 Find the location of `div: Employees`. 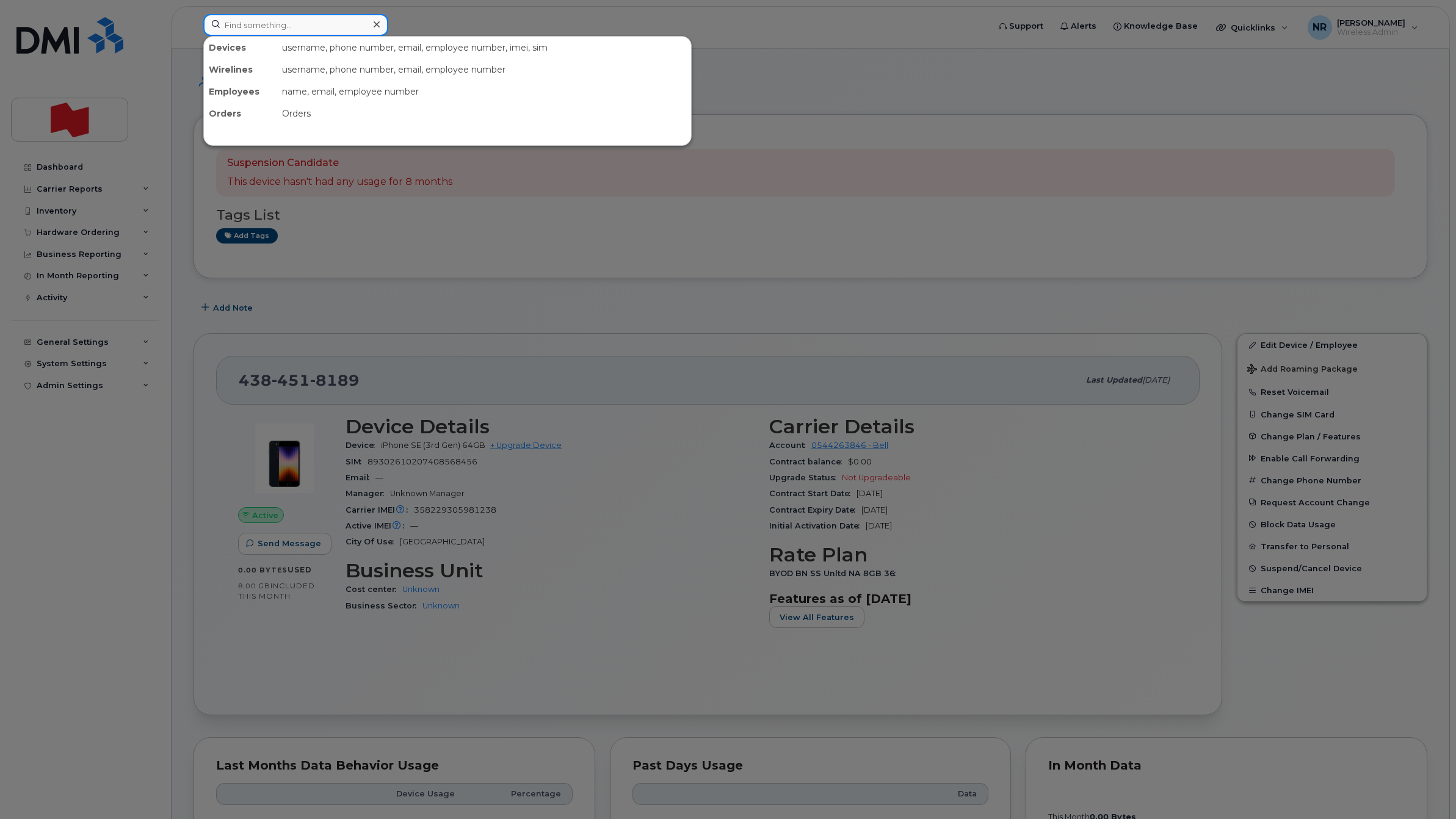

div: Employees is located at coordinates (241, 91).